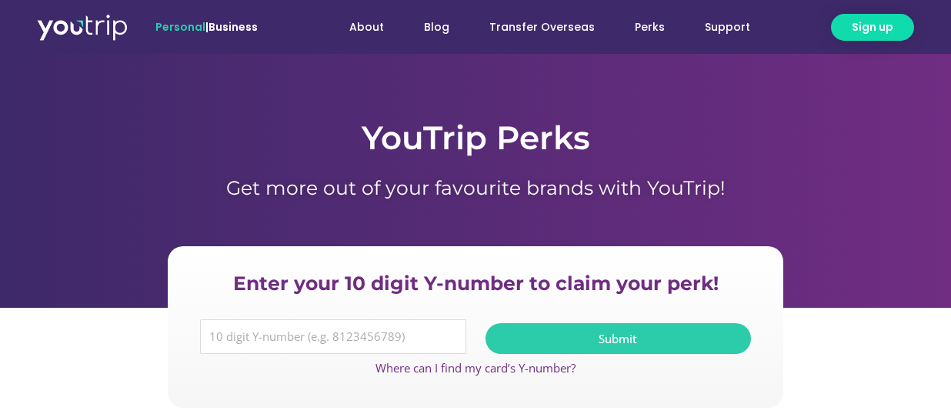 The height and width of the screenshot is (414, 951). What do you see at coordinates (476, 368) in the screenshot?
I see `a: Where can I find my card’s Y-number?` at bounding box center [476, 368].